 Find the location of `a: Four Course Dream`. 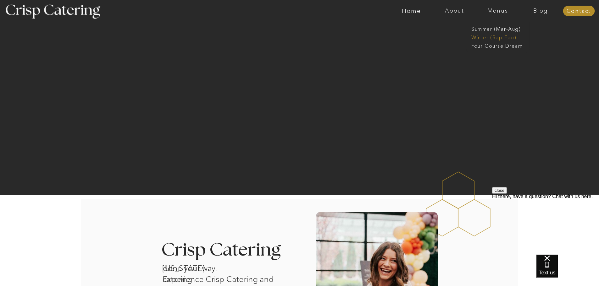

a: Four Course Dream is located at coordinates (499, 45).